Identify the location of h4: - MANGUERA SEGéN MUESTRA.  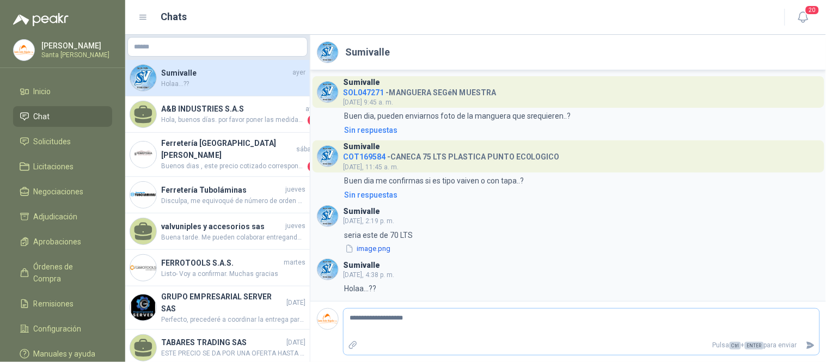
(419, 90).